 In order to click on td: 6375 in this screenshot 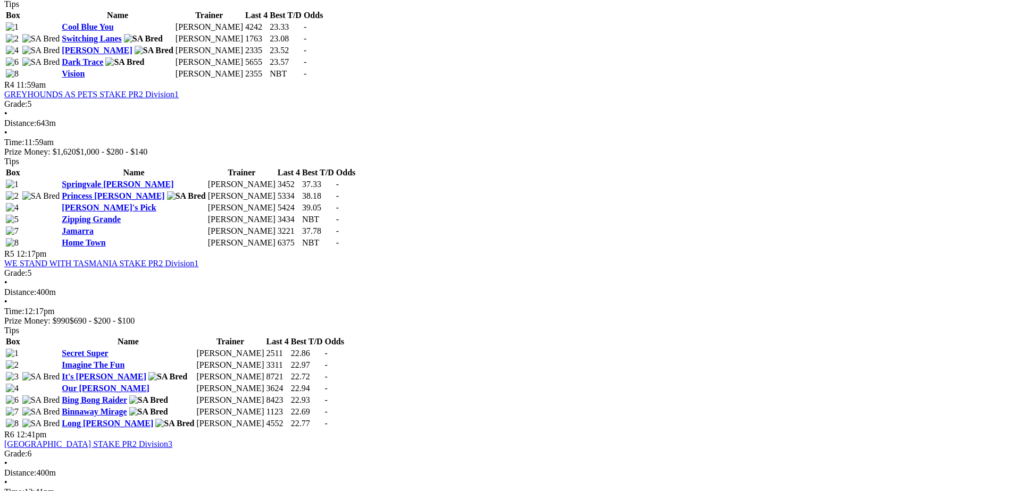, I will do `click(289, 243)`.